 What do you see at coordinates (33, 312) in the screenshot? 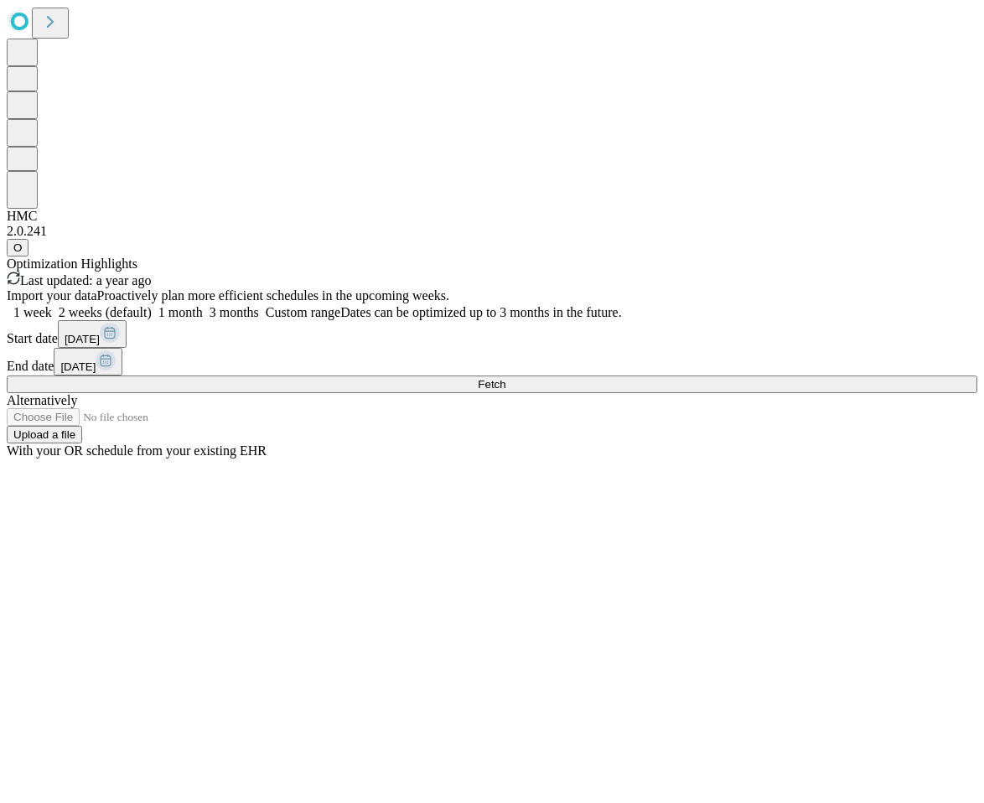
I see `span: 1 week` at bounding box center [33, 312].